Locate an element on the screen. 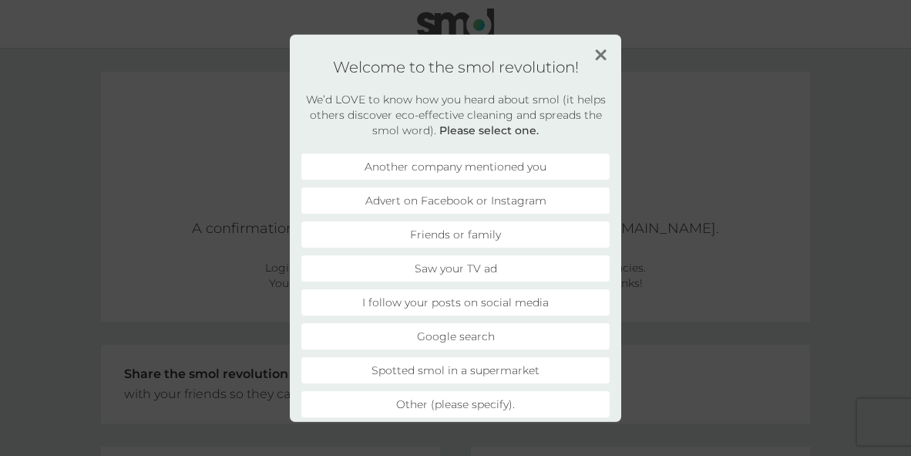 This screenshot has height=456, width=911. li: Advert on Facebook or Instagram is located at coordinates (456, 200).